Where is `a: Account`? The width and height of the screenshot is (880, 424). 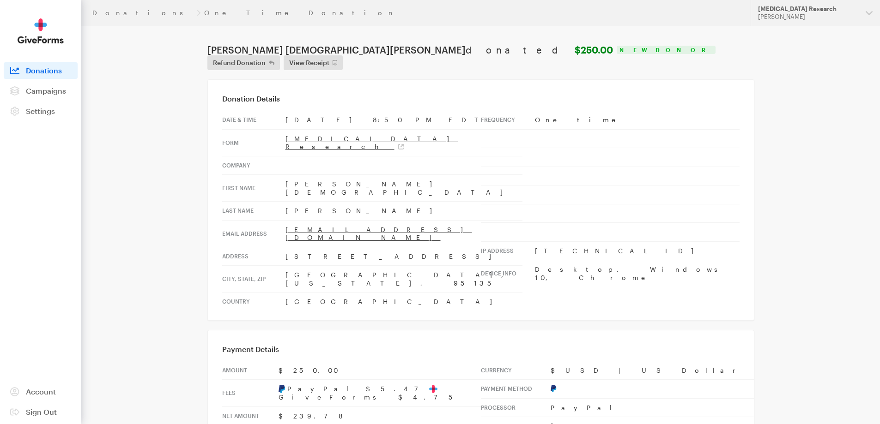
a: Account is located at coordinates (41, 392).